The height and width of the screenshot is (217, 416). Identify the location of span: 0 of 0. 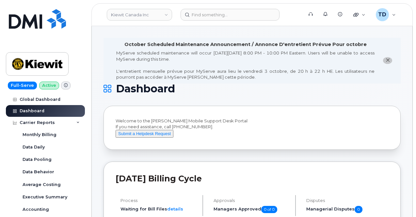
(269, 210).